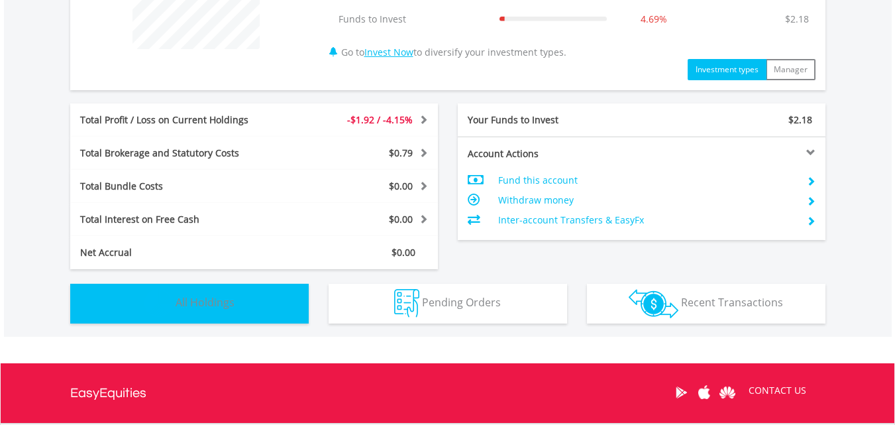  I want to click on div: Total Brokerage and Statutory Costs, so click(178, 153).